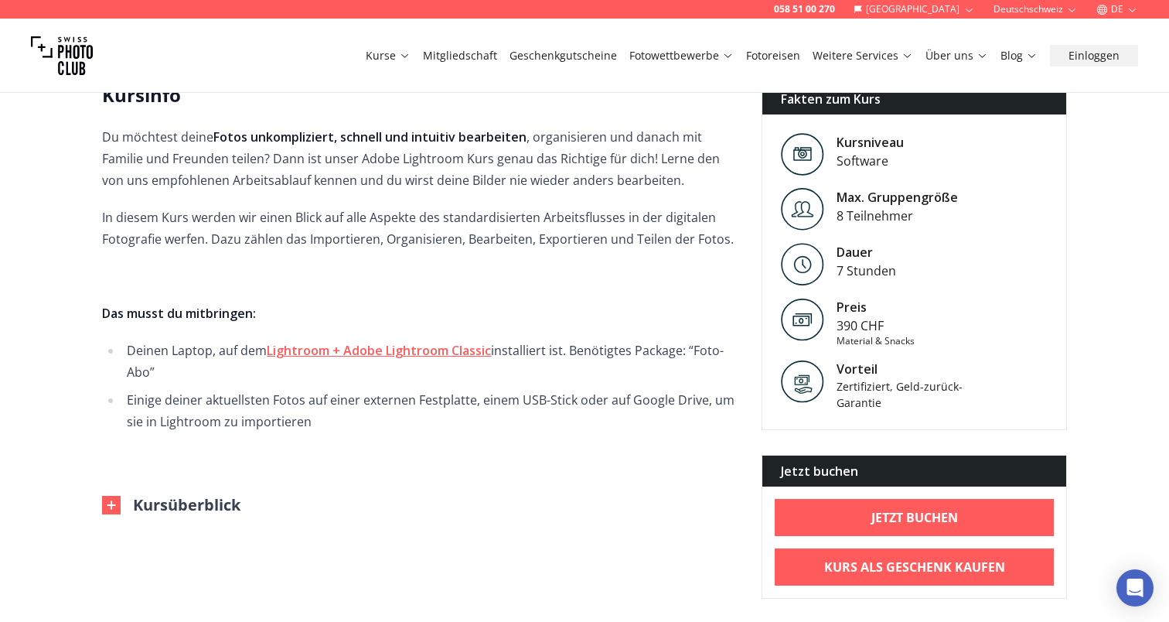 This screenshot has height=622, width=1169. I want to click on button: Fotoreisen, so click(773, 56).